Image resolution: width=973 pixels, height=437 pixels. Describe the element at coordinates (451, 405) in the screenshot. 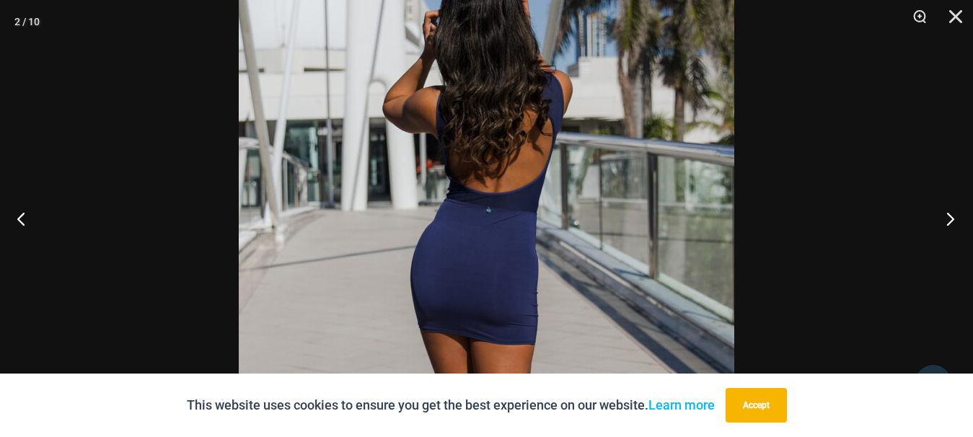

I see `p: This website uses cookies to ensure you get the best experience on our website.` at that location.